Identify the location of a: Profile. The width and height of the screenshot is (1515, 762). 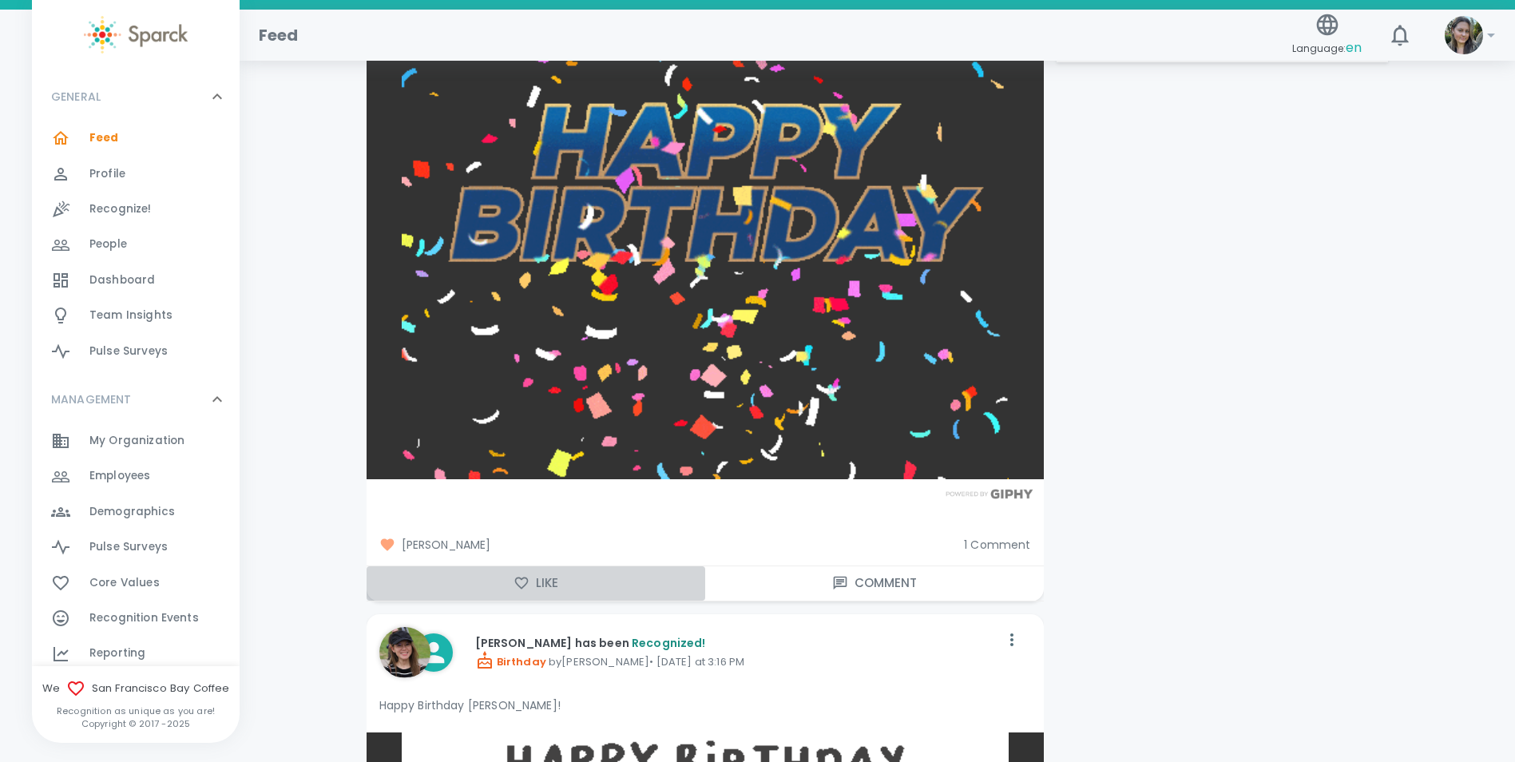
(136, 174).